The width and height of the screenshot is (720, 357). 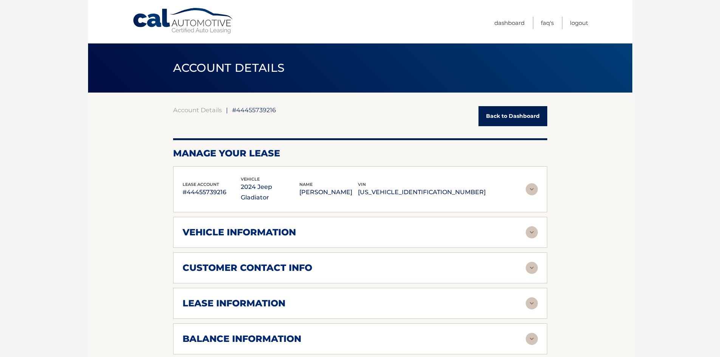 What do you see at coordinates (212, 192) in the screenshot?
I see `p: #44455739216` at bounding box center [212, 192].